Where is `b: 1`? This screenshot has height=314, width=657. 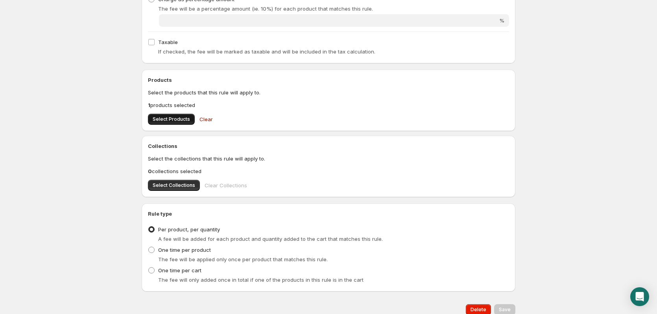
b: 1 is located at coordinates (149, 105).